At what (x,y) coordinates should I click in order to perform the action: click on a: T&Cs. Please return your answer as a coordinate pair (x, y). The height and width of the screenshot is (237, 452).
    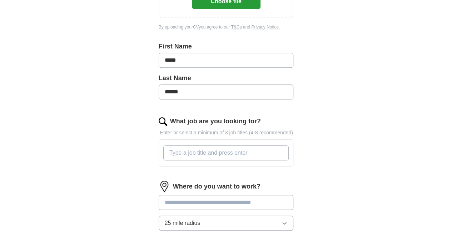
    Looking at the image, I should click on (236, 27).